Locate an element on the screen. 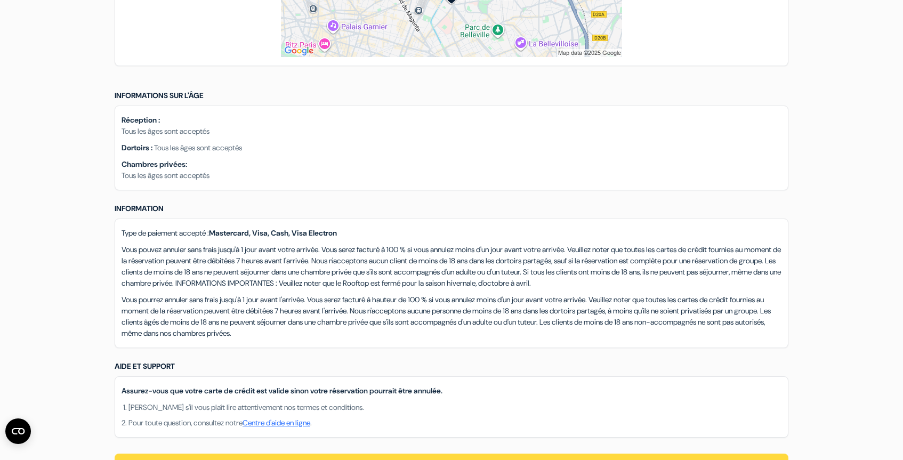 This screenshot has width=903, height=460. p: Vous pourrez annuler sans frais jusqu'à 1 jour avant l'arrivée. Vous serez facturé à hauteur de 1... is located at coordinates (451, 317).